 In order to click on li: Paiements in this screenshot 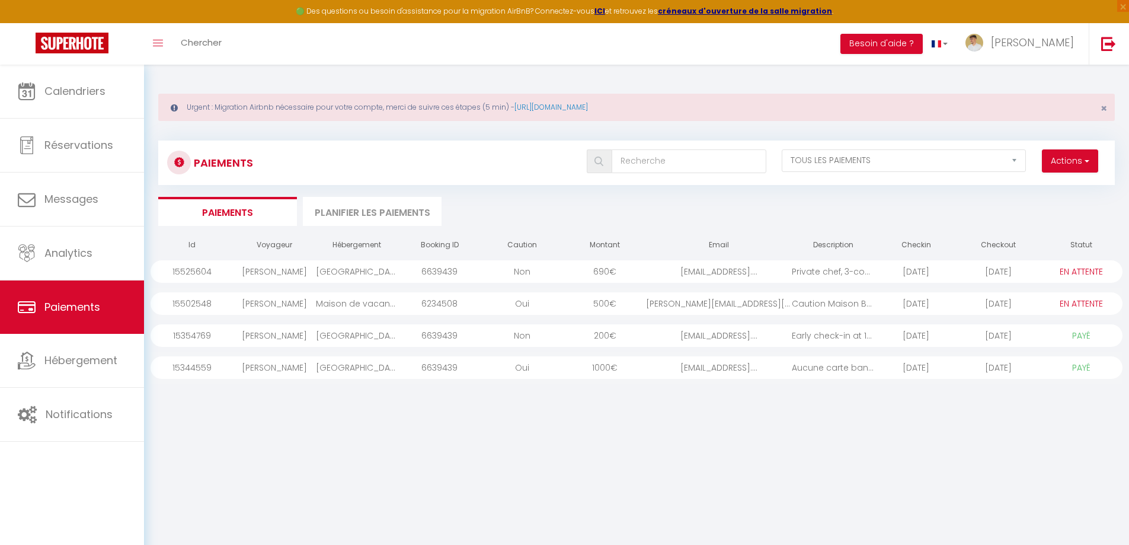, I will do `click(228, 211)`.